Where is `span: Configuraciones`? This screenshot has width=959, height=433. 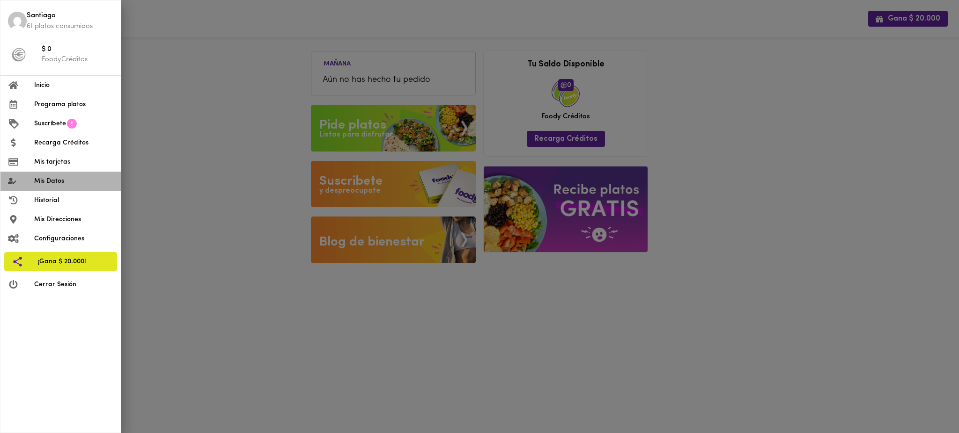 span: Configuraciones is located at coordinates (73, 239).